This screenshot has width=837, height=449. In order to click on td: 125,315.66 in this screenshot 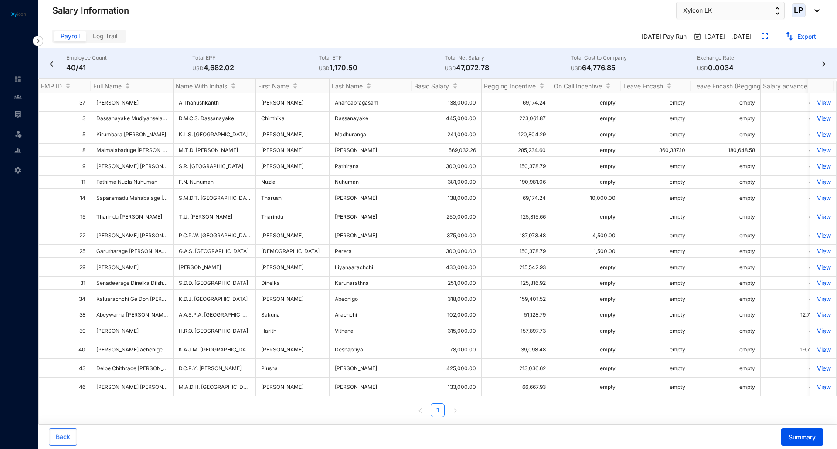, I will do `click(516, 217)`.